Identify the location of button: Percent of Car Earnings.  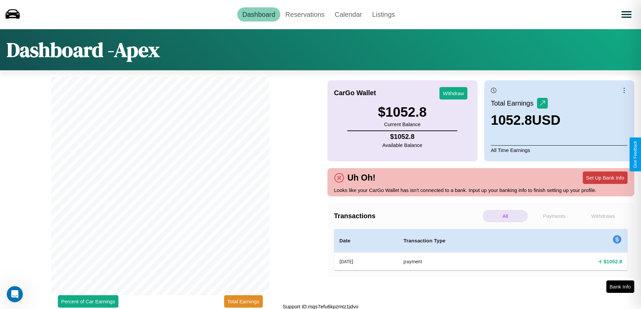
(88, 301).